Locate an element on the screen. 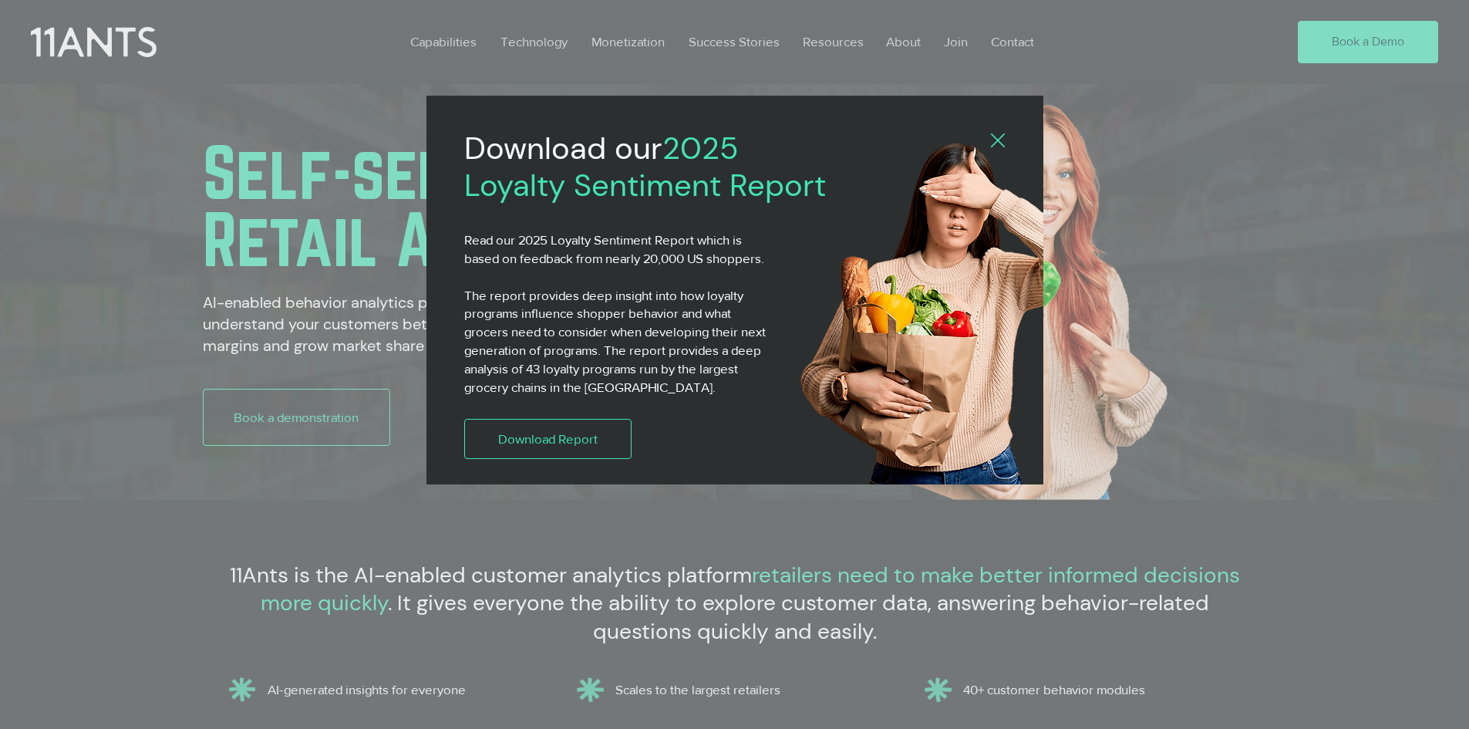 The height and width of the screenshot is (729, 1469). p: Read our 2025 Loyalty Sentiment Report which is based on feedback from nearly 20,000 US shoppers. is located at coordinates (619, 249).